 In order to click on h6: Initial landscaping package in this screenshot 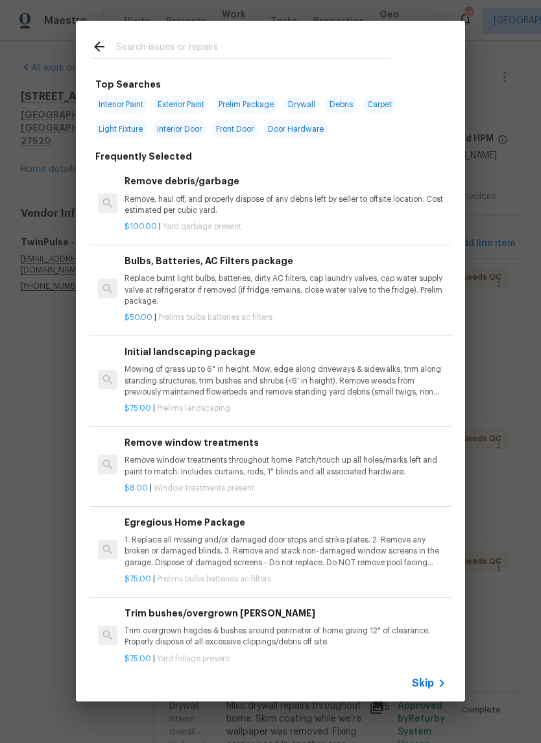, I will do `click(285, 352)`.